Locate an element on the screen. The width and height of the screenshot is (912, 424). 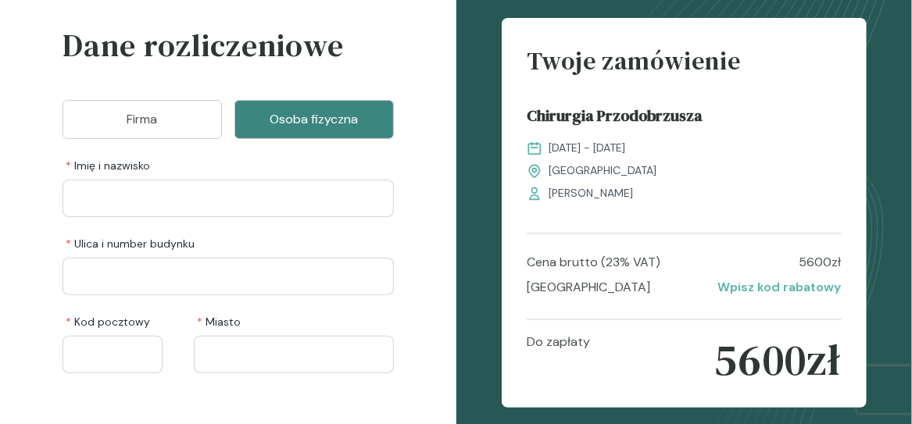
span: Kod pocztowy is located at coordinates (108, 322).